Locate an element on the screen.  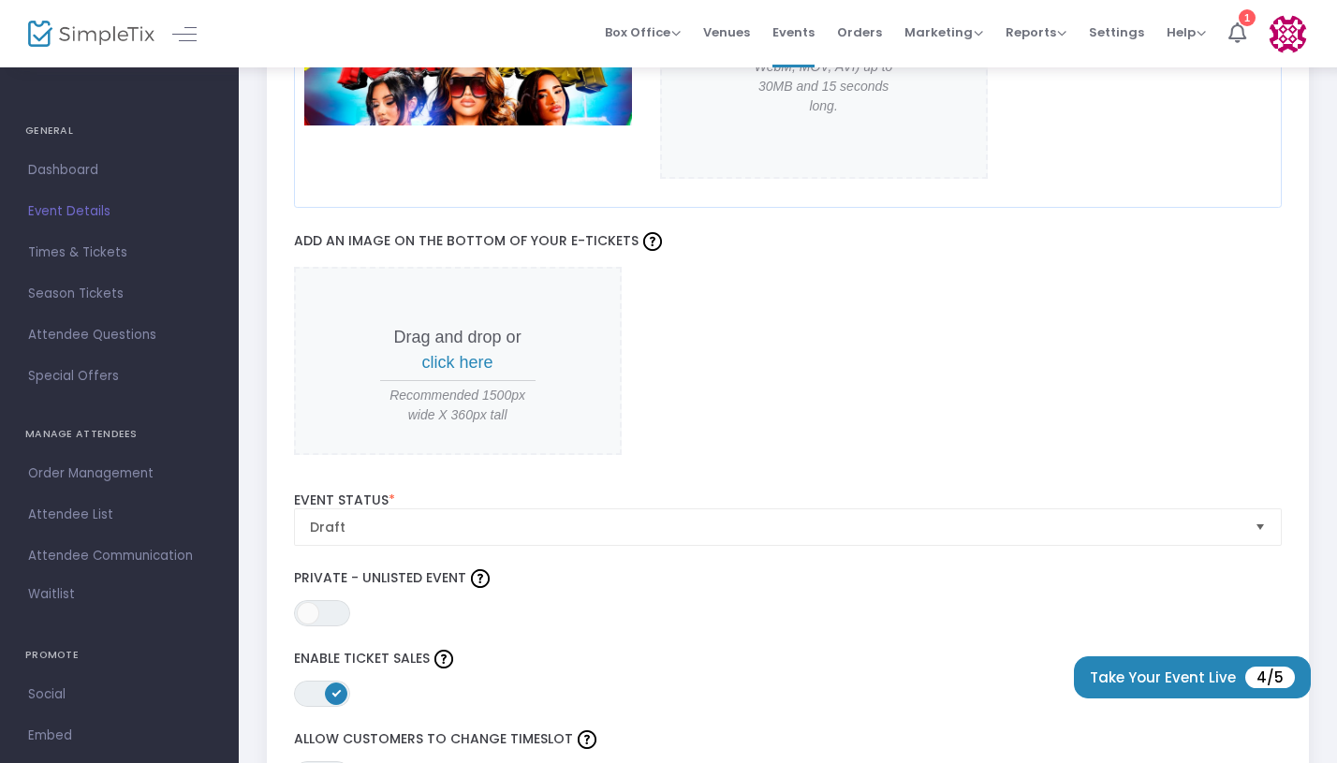
span: Help is located at coordinates (1186, 32).